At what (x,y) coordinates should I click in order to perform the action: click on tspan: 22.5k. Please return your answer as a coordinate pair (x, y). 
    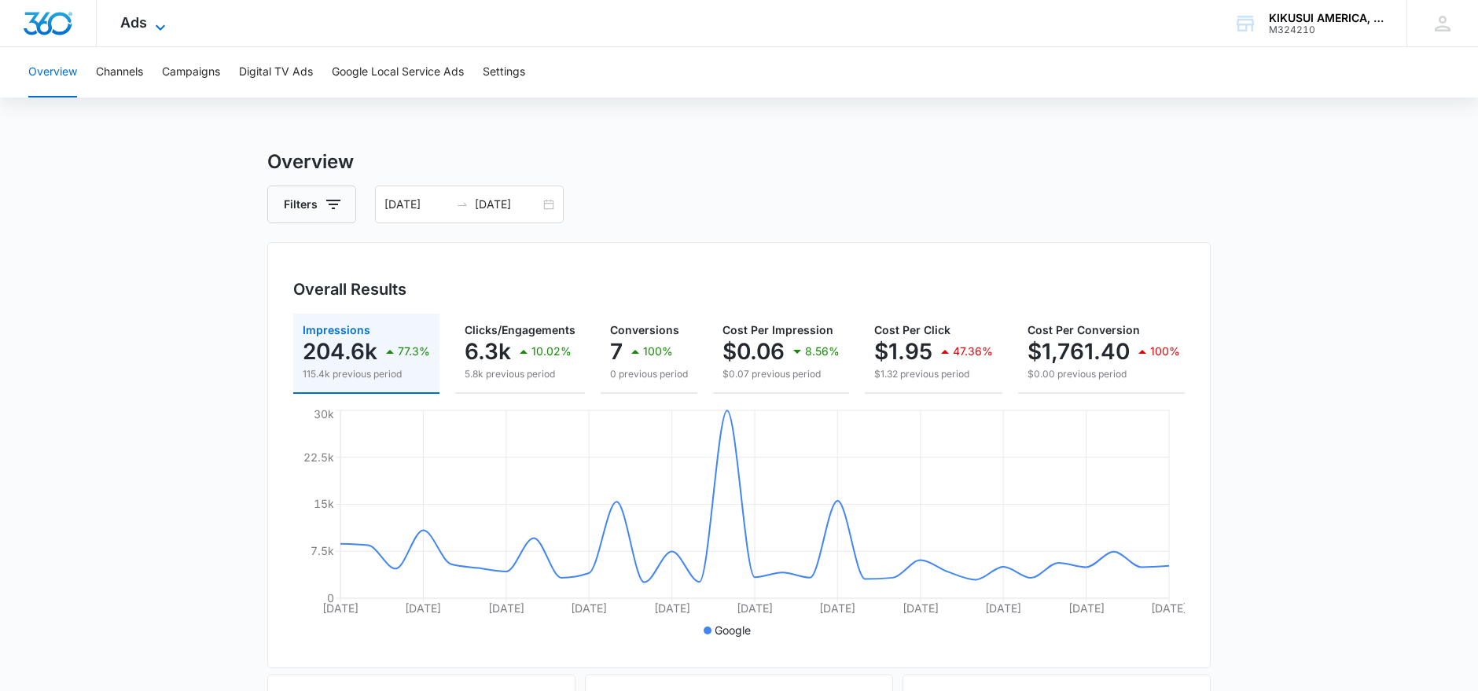
    Looking at the image, I should click on (318, 457).